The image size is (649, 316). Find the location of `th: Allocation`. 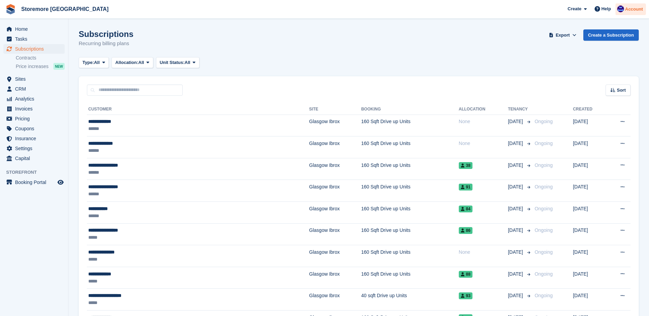

th: Allocation is located at coordinates (484, 110).